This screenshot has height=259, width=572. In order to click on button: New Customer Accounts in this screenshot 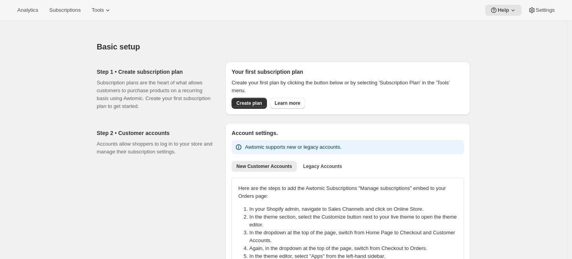, I will do `click(264, 167)`.